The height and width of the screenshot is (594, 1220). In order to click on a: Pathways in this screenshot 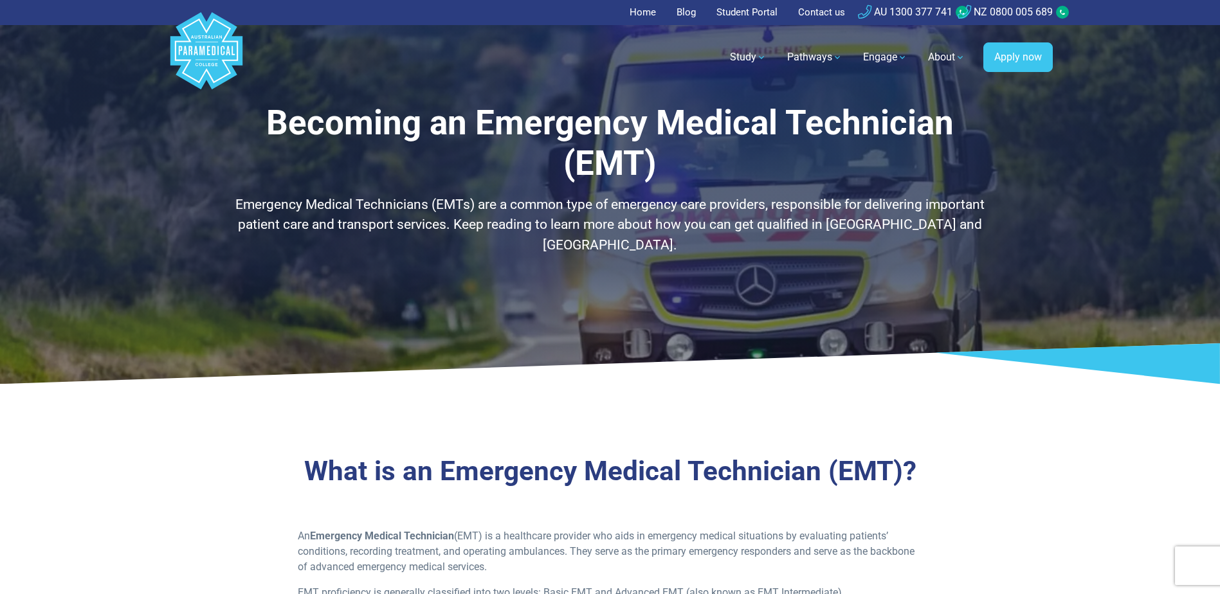, I will do `click(815, 57)`.